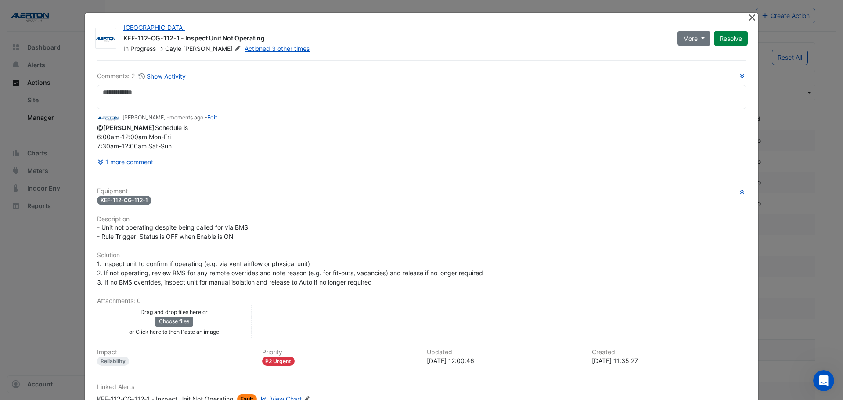 This screenshot has height=400, width=843. I want to click on div: P2 Urgent, so click(278, 361).